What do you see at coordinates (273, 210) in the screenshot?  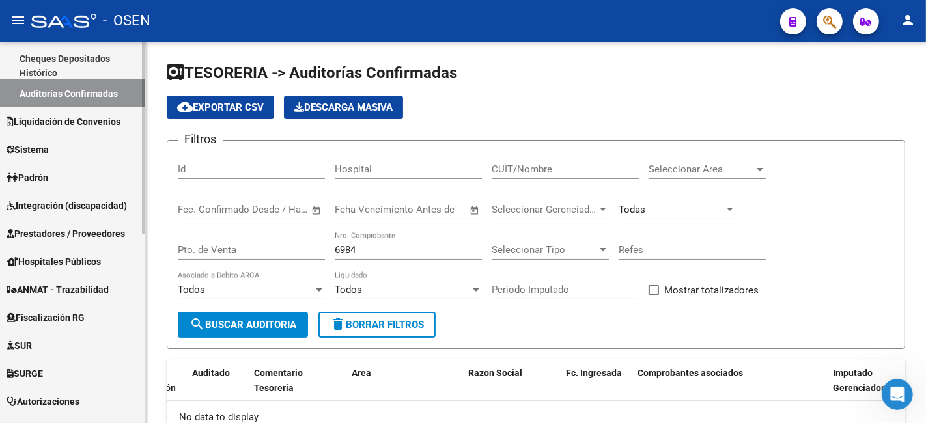 I see `input: Fecha fin` at bounding box center [273, 210].